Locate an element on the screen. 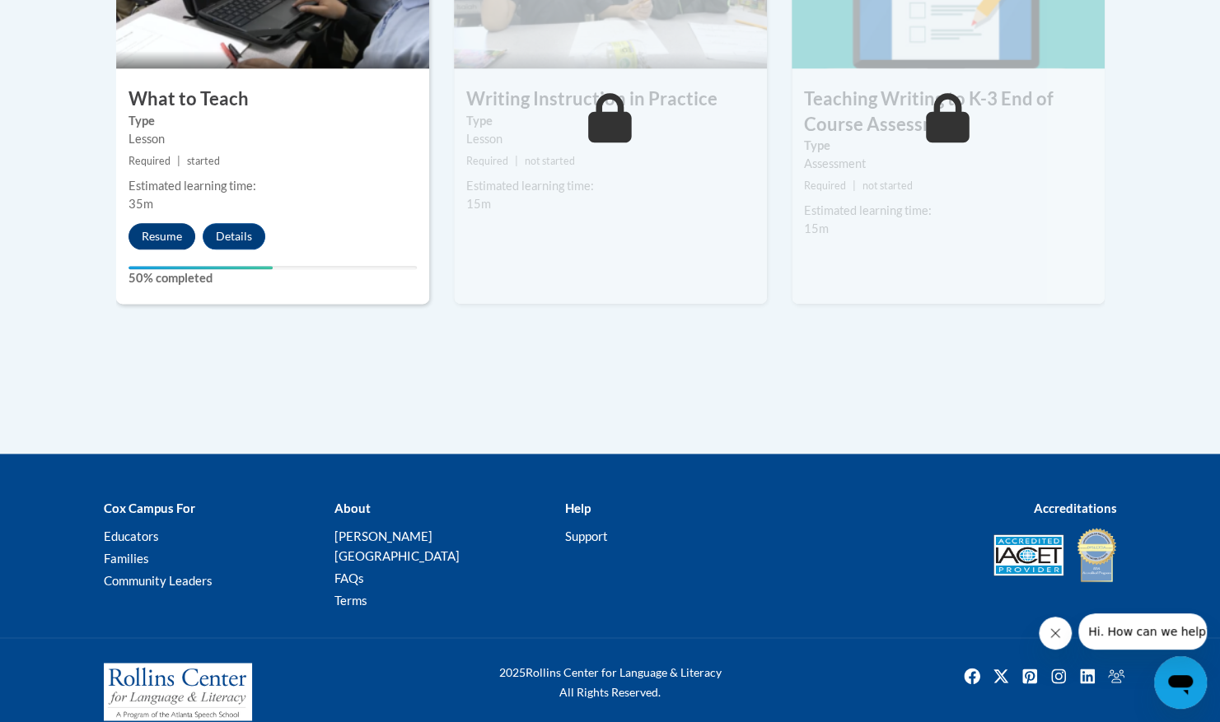  img: LinkedIn icon is located at coordinates (1087, 676).